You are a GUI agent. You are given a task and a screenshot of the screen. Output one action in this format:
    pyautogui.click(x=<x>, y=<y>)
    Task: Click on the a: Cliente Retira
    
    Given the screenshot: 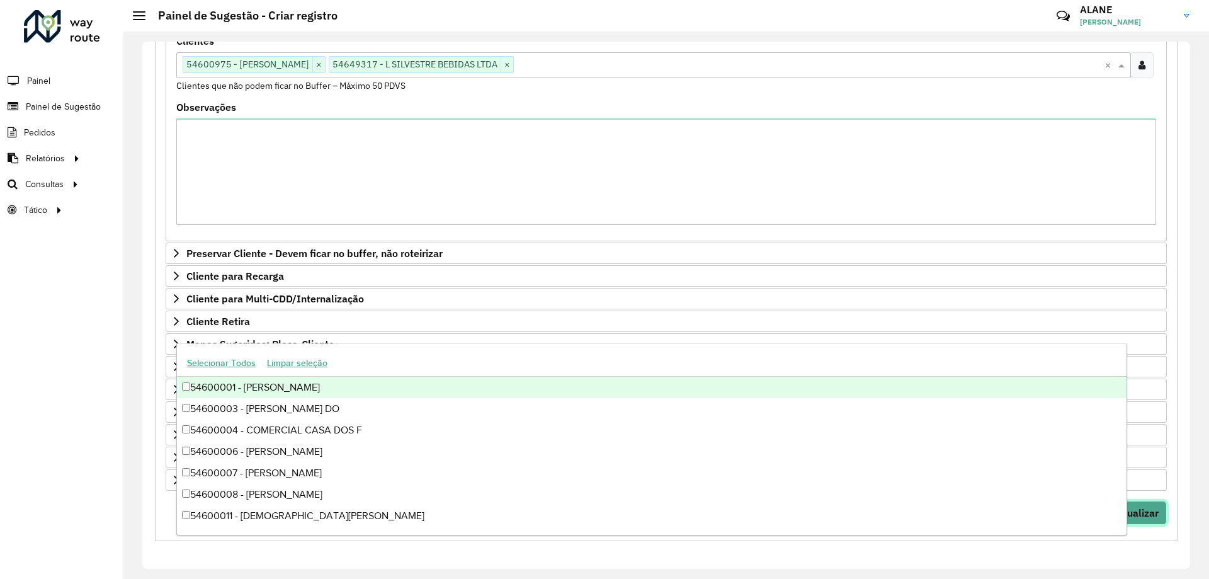 What is the action you would take?
    pyautogui.click(x=666, y=321)
    